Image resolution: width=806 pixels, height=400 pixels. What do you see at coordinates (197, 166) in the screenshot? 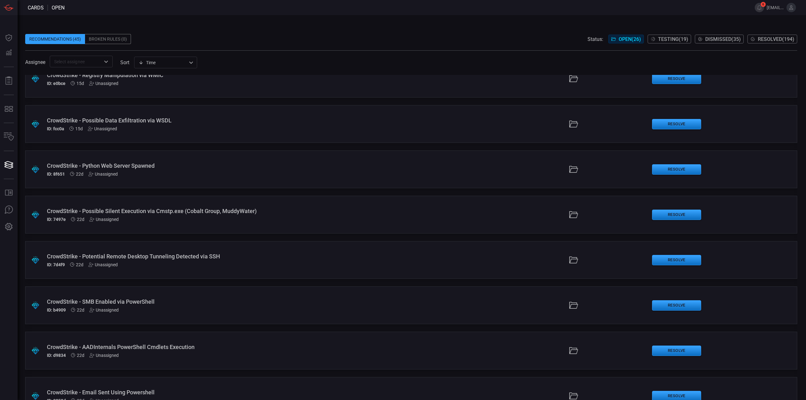
I see `div: CrowdStrike - Python Web Server Spawned` at bounding box center [197, 166].